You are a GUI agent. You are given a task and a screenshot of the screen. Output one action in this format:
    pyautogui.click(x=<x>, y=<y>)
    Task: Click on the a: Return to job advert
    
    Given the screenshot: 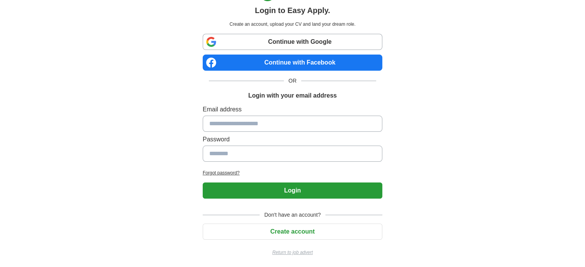 What is the action you would take?
    pyautogui.click(x=292, y=253)
    